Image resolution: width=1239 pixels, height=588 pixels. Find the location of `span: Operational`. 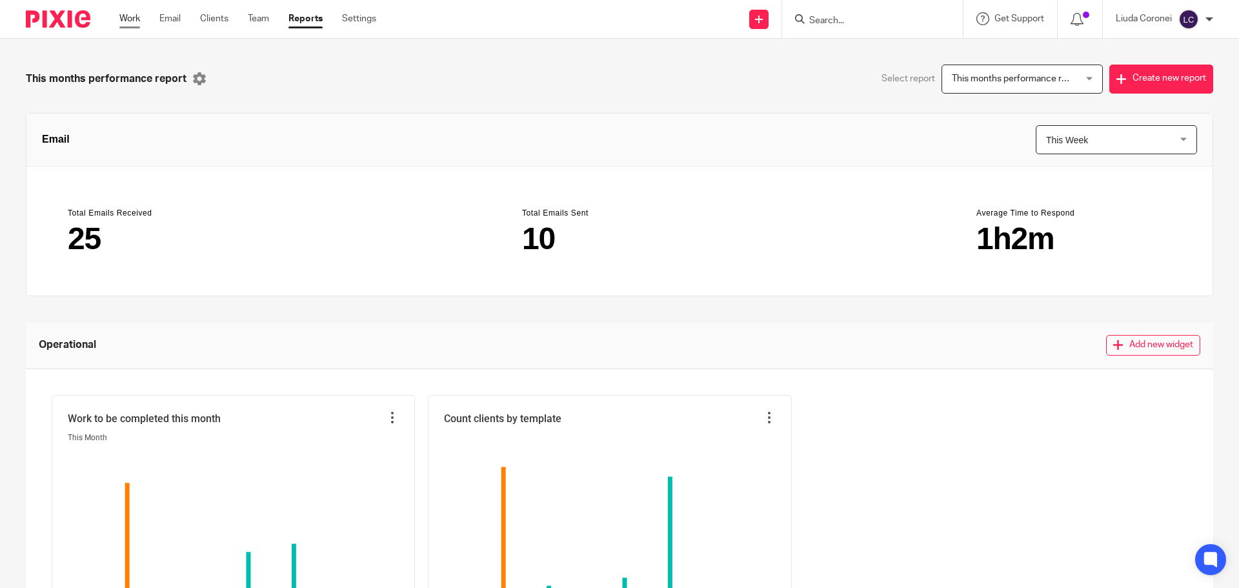

span: Operational is located at coordinates (67, 344).